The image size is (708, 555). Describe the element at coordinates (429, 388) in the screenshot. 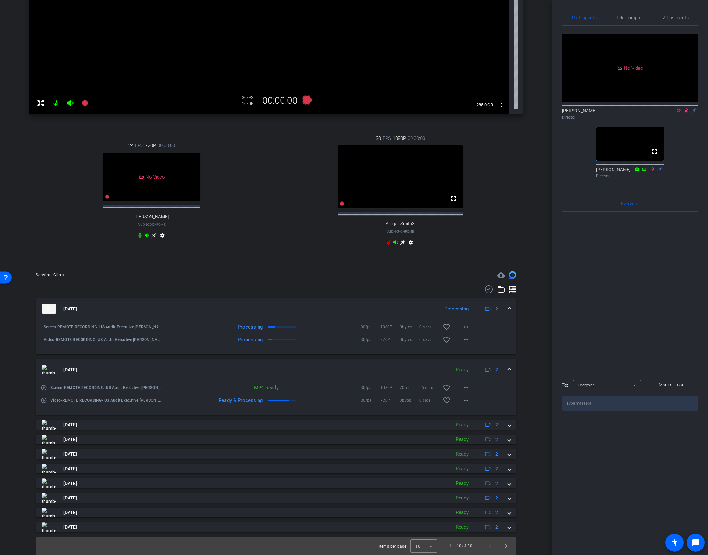

I see `span: 26 mins` at that location.